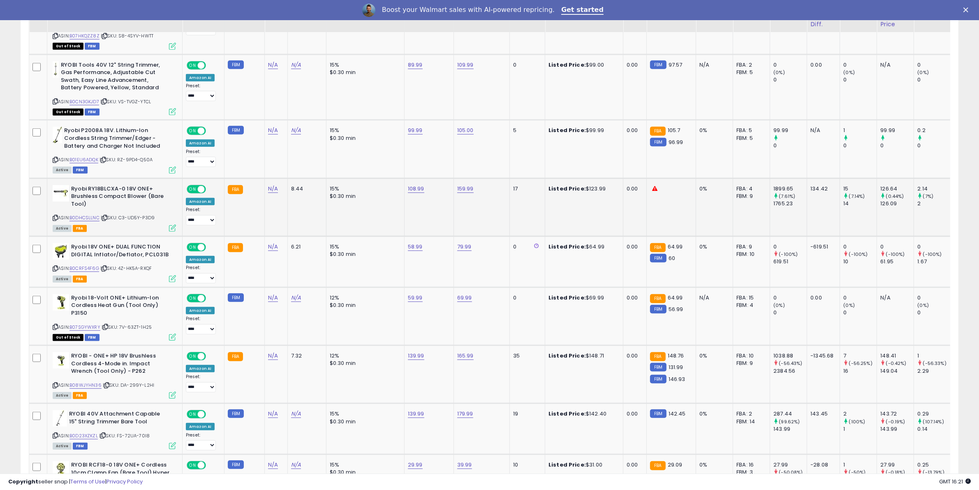 The width and height of the screenshot is (979, 490). What do you see at coordinates (822, 189) in the screenshot?
I see `div: 134.42` at bounding box center [822, 189].